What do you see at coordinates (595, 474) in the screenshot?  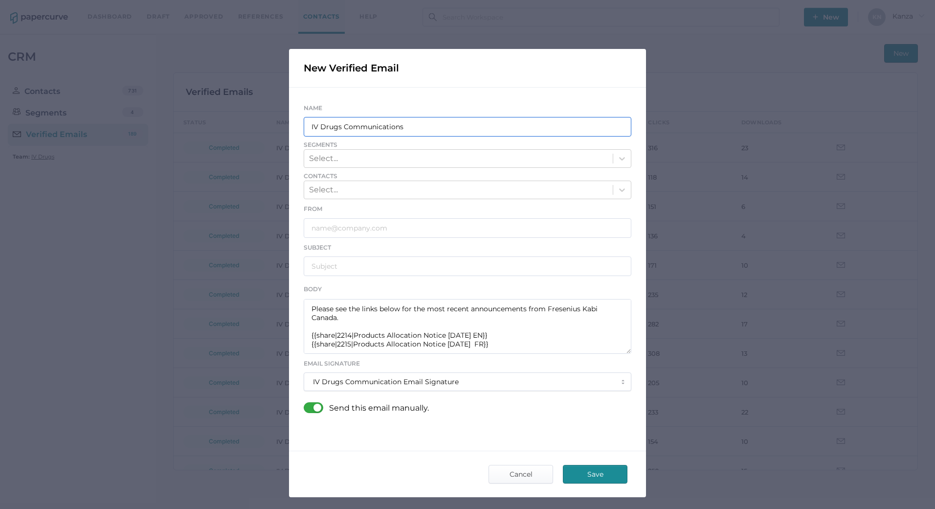 I see `button: Save` at bounding box center [595, 474].